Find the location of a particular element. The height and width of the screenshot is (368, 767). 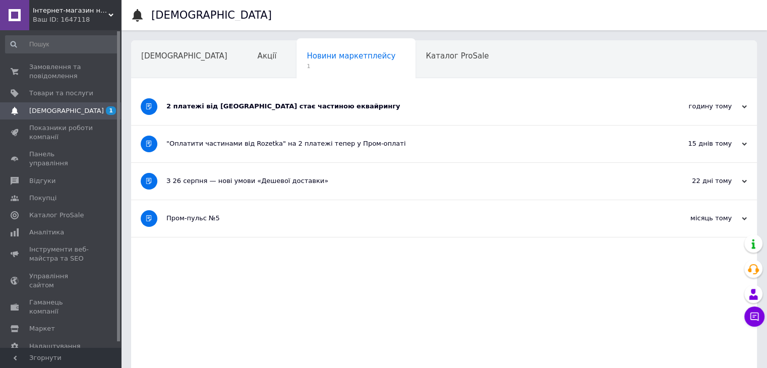

span: Інтернет-магазин настінних годинників і картин Таймер-Ок is located at coordinates (71, 11).